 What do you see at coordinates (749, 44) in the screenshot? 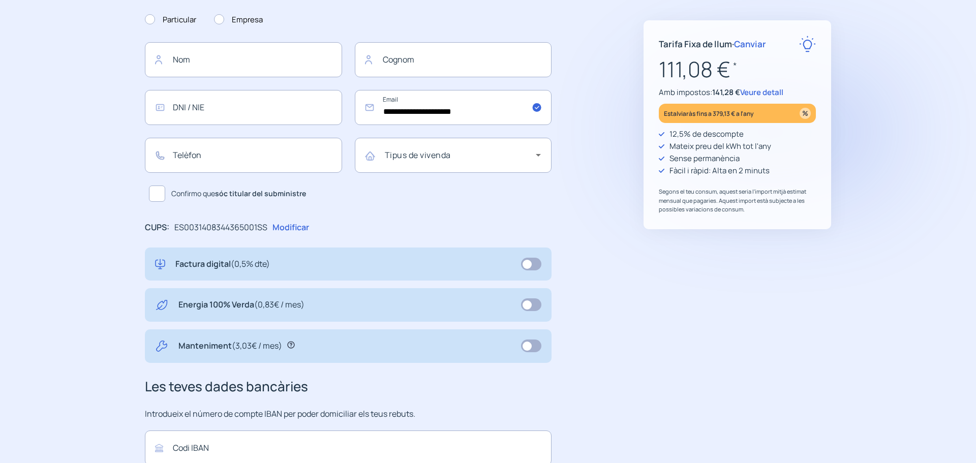
I see `span: Canviar` at bounding box center [749, 44].